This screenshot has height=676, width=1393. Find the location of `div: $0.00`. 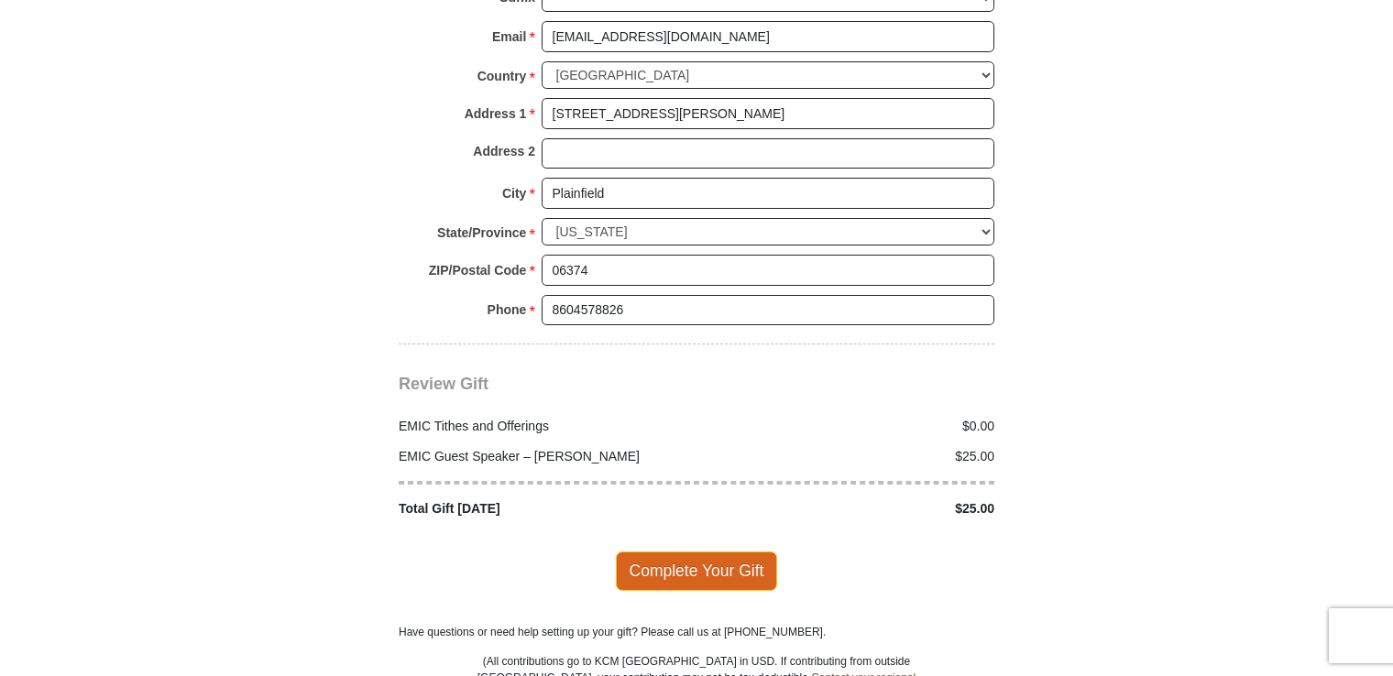

div: $0.00 is located at coordinates (850, 426).